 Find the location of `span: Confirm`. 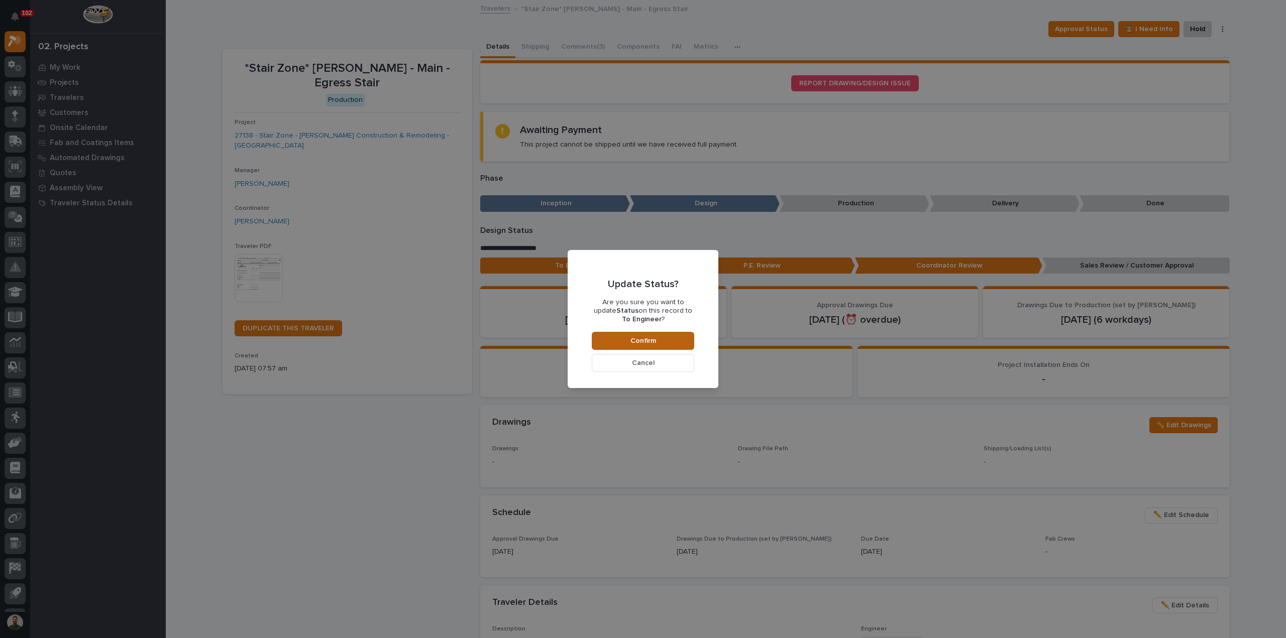

span: Confirm is located at coordinates (643, 341).